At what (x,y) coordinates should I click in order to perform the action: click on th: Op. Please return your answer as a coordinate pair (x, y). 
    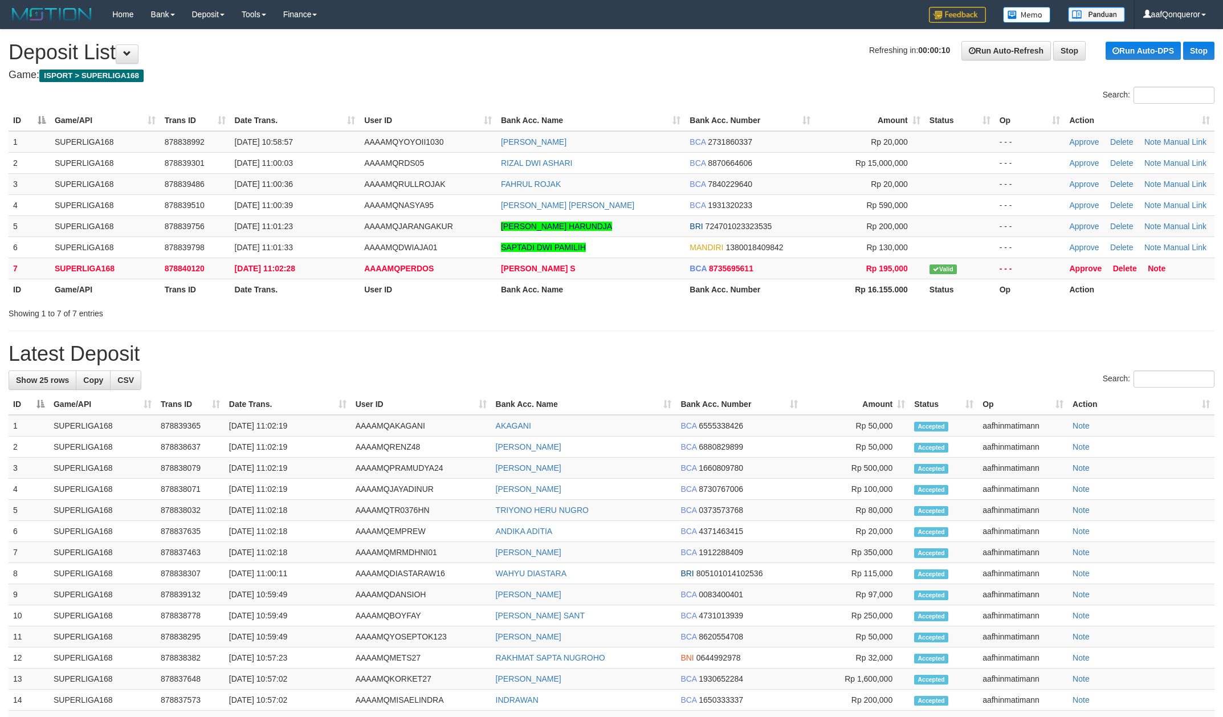
    Looking at the image, I should click on (1029, 289).